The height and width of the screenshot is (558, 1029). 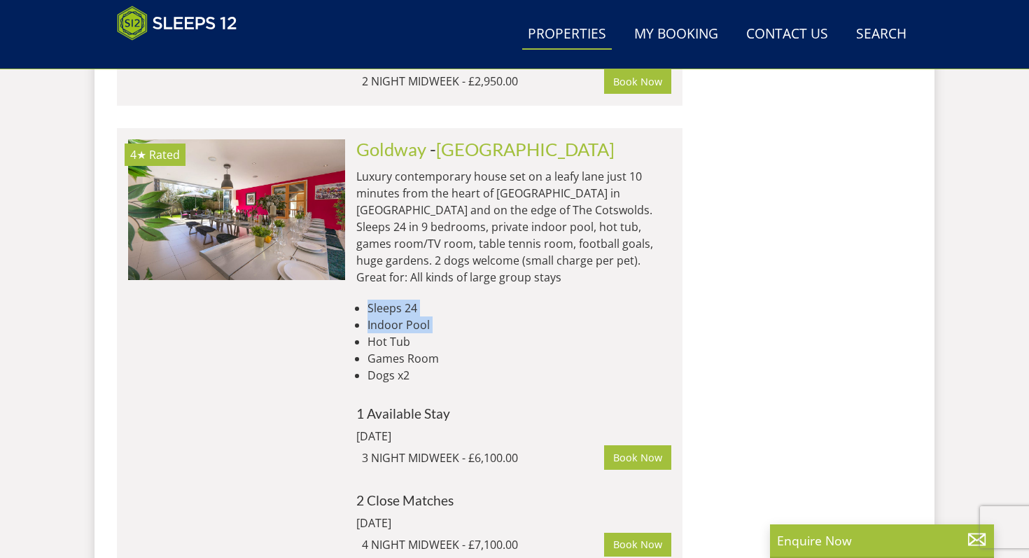 I want to click on li: Sleeps 24, so click(x=520, y=308).